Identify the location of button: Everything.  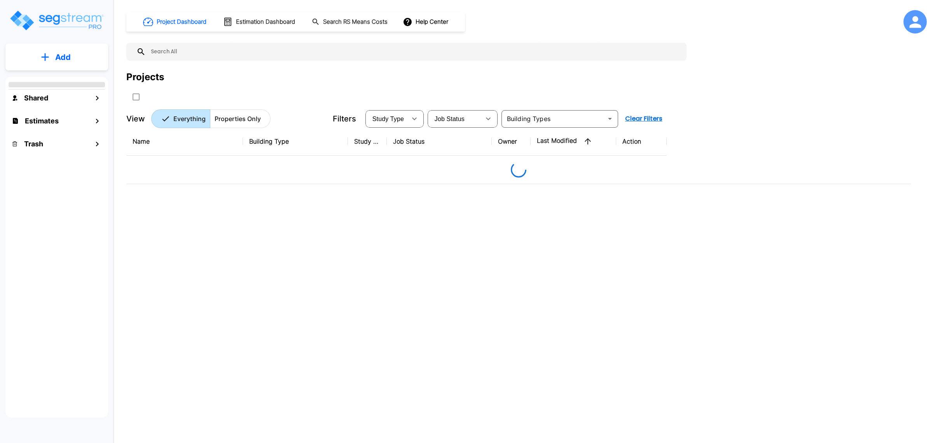
(181, 119).